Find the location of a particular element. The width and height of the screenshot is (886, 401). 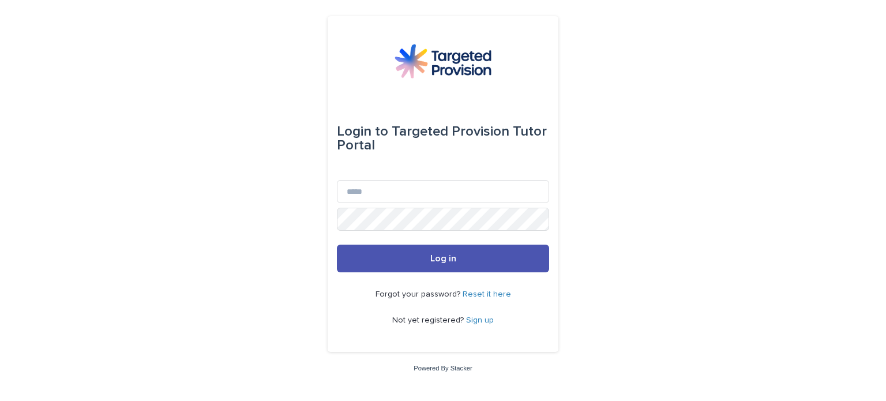

span: Log in is located at coordinates (443, 258).